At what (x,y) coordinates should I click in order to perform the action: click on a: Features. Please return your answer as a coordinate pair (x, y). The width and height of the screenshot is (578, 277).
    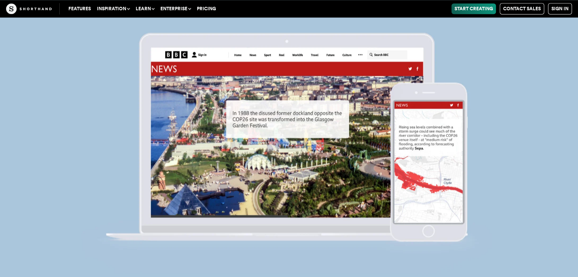
    Looking at the image, I should click on (79, 9).